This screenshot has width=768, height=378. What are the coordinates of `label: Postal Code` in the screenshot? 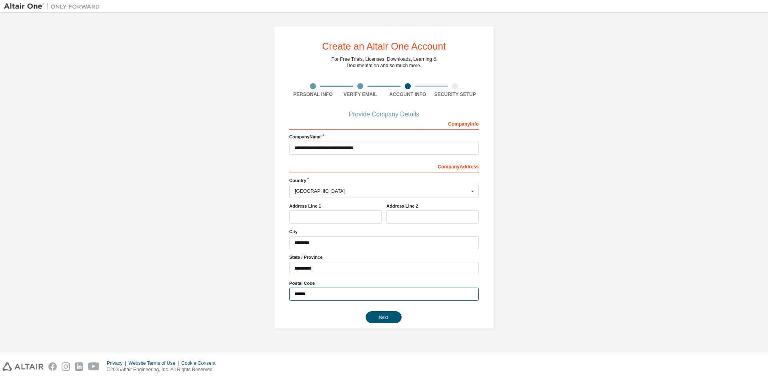 It's located at (384, 283).